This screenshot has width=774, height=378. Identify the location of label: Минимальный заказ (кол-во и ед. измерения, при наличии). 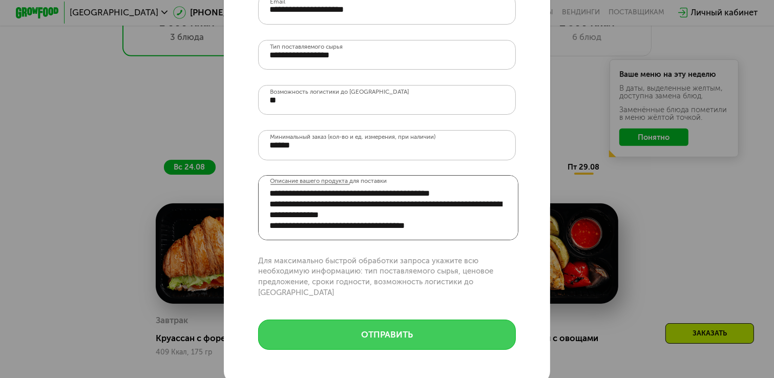
(352, 137).